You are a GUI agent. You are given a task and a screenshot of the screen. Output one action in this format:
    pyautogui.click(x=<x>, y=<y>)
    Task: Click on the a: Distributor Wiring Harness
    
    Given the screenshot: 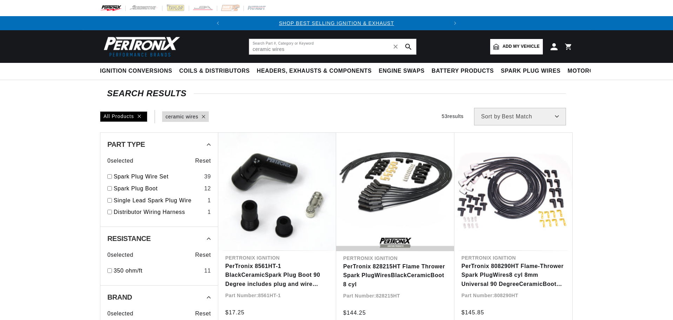 What is the action you would take?
    pyautogui.click(x=159, y=212)
    